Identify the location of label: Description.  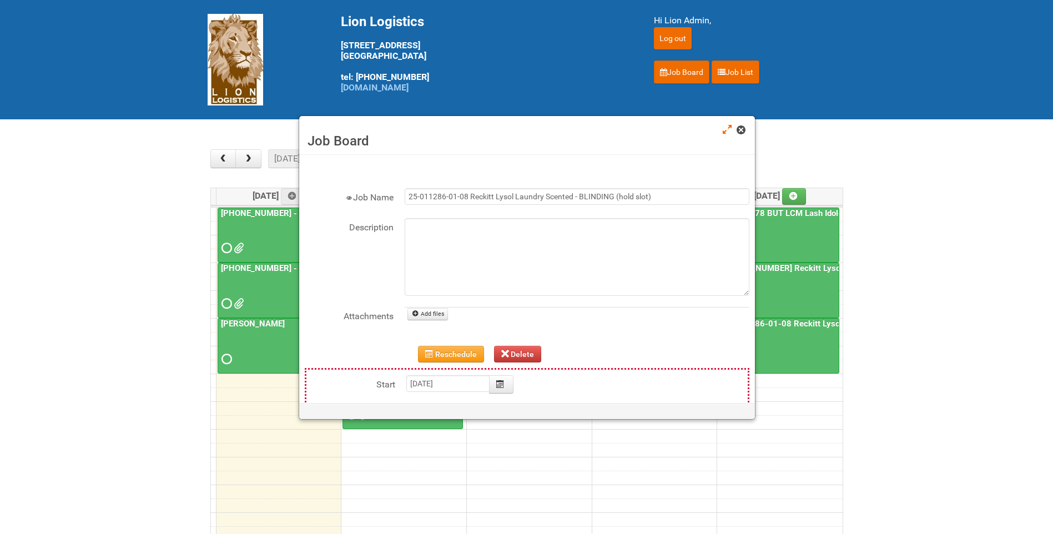
(349, 226).